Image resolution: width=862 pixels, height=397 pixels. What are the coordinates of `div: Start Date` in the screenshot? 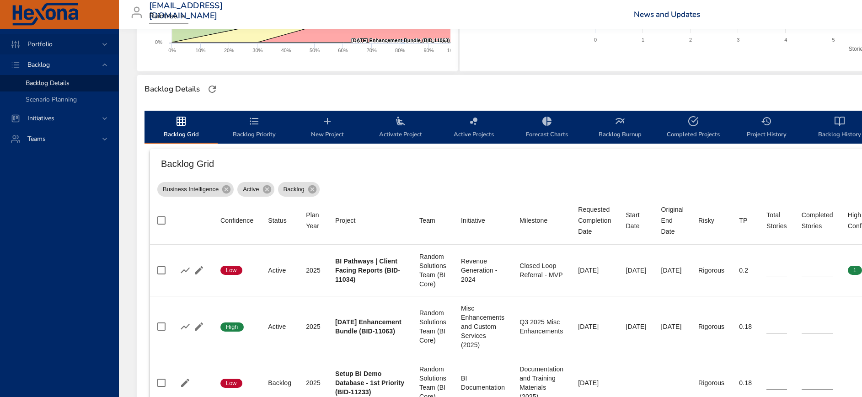 It's located at (636, 220).